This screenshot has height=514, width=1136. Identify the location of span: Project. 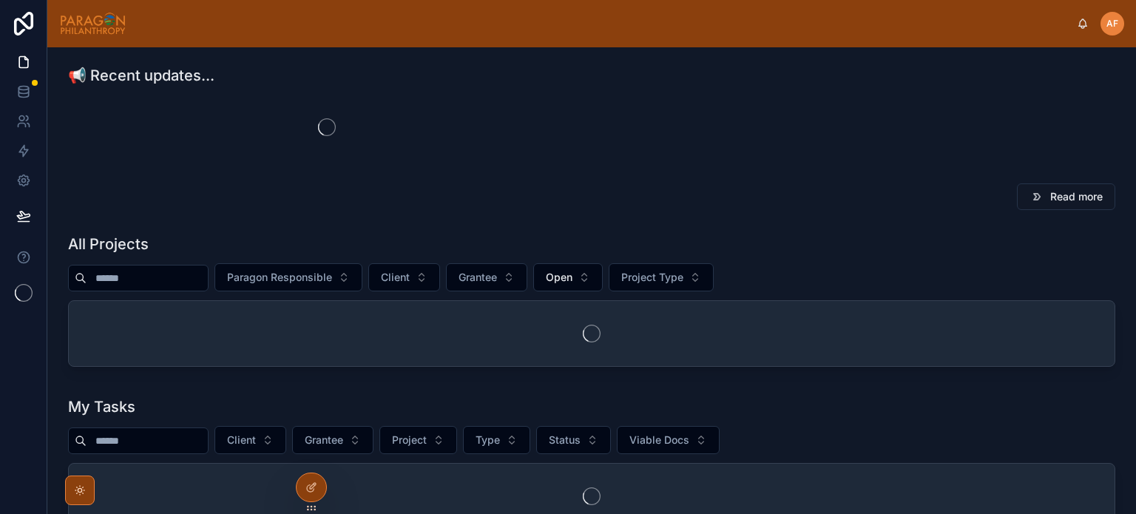
(409, 440).